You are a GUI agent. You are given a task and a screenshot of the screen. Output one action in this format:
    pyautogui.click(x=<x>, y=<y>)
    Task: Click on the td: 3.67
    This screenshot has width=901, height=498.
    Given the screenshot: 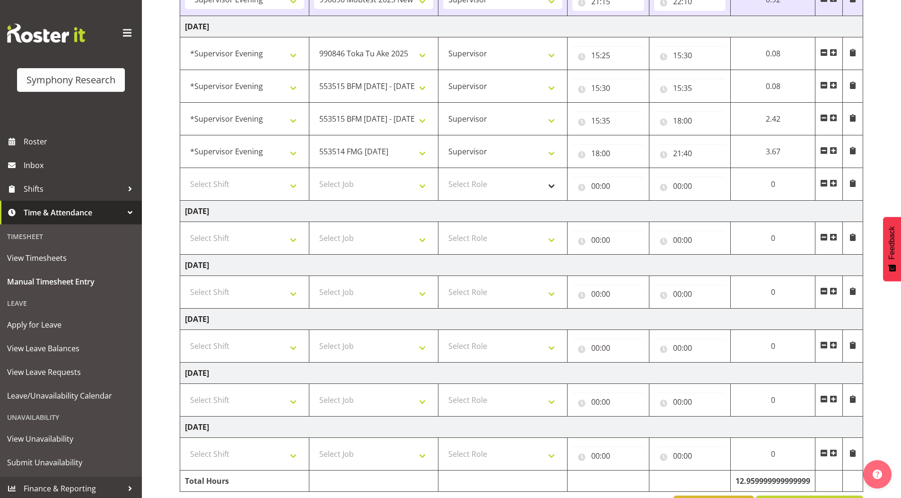 What is the action you would take?
    pyautogui.click(x=773, y=151)
    